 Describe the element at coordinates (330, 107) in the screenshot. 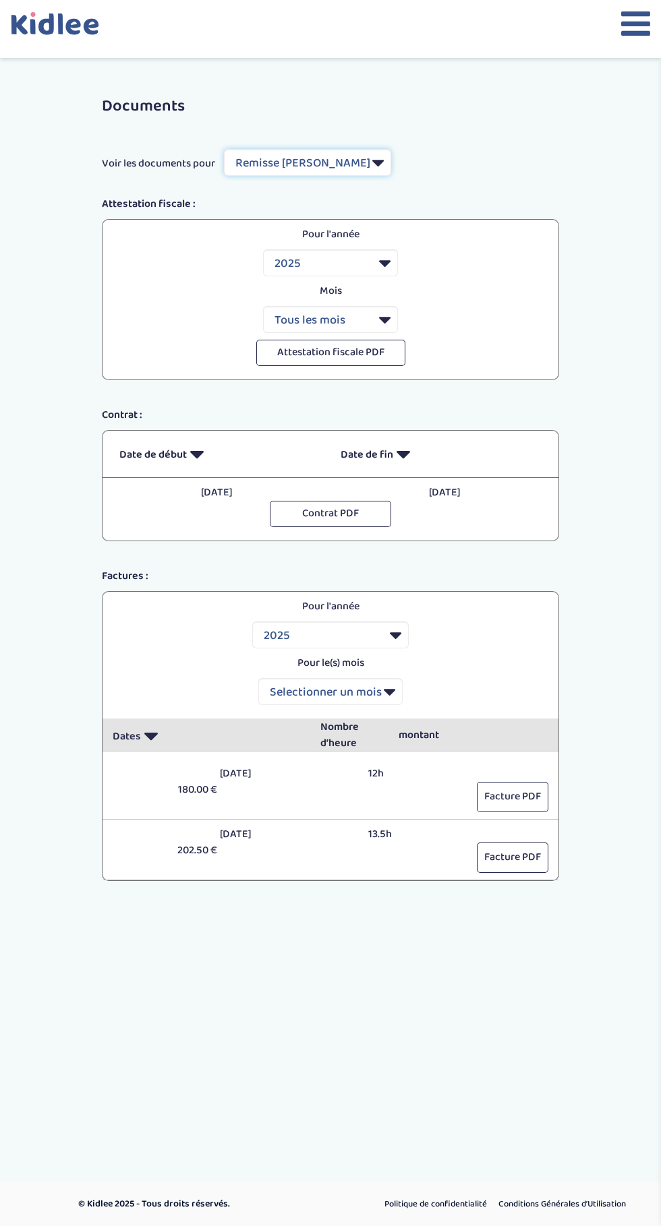

I see `h3: Documents` at that location.